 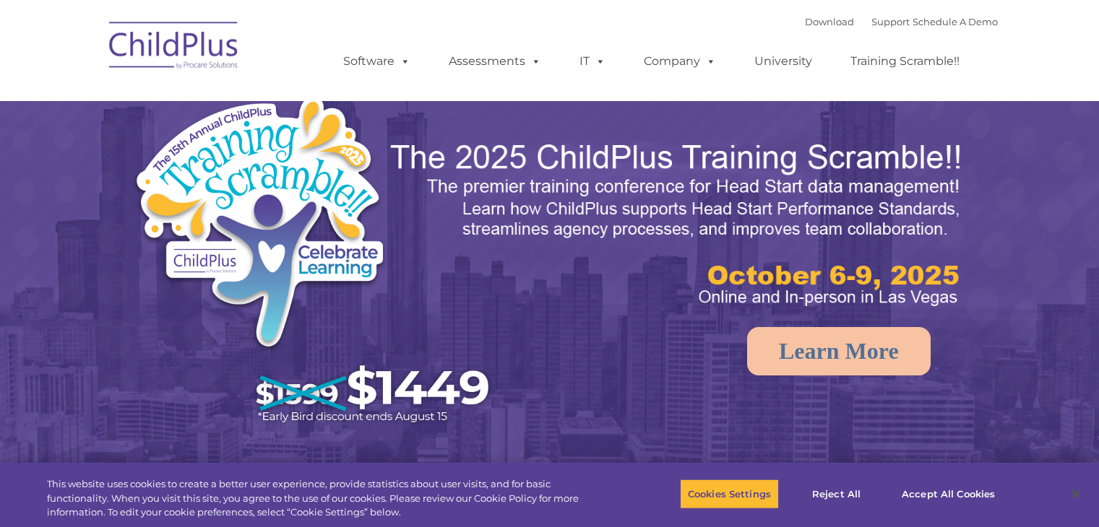 I want to click on button: Reject All, so click(x=836, y=494).